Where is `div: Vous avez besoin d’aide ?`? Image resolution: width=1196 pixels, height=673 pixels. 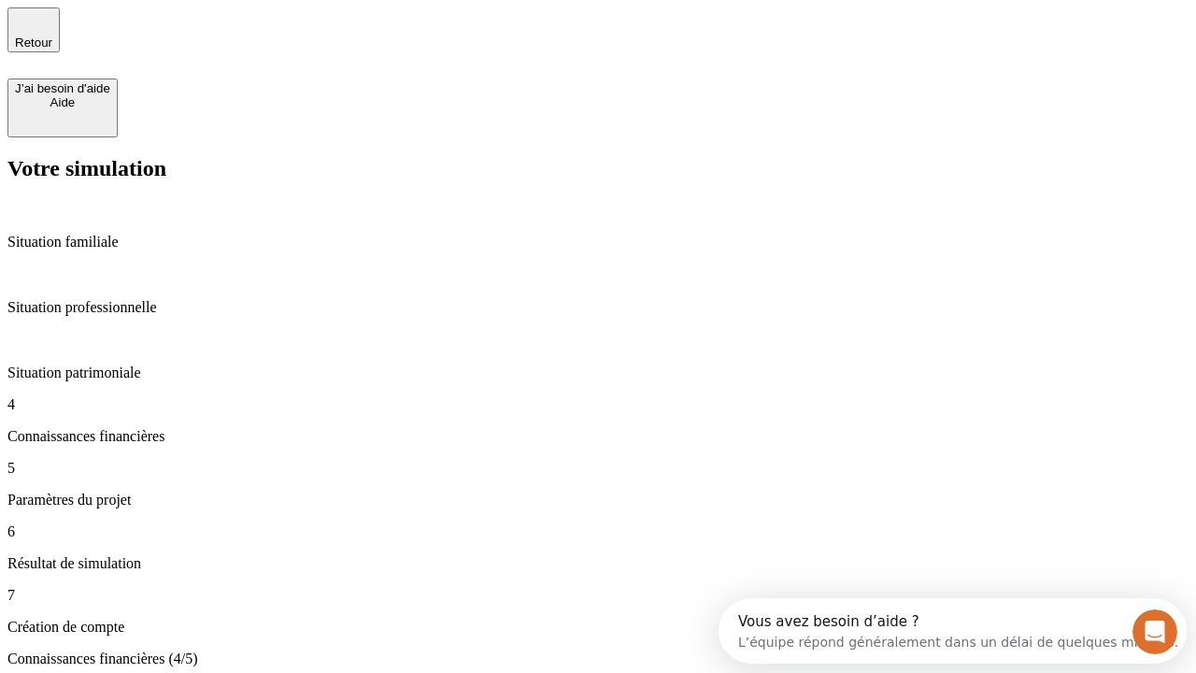 div: Vous avez besoin d’aide ? is located at coordinates (239, 23).